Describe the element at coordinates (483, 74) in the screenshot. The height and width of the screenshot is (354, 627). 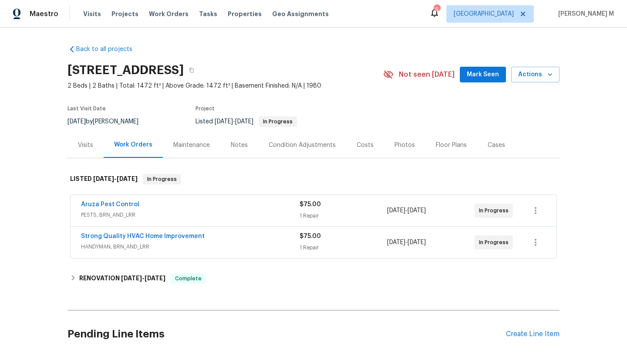
I see `span: Mark Seen` at that location.